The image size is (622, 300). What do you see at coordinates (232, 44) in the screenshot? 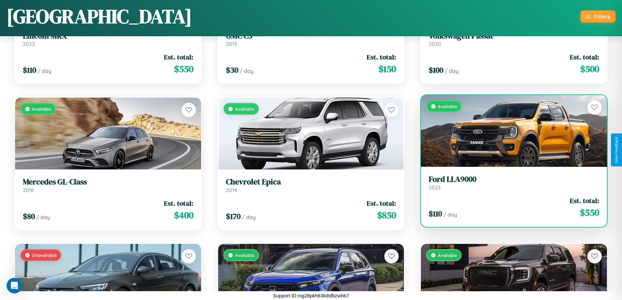
I see `span: 2019` at bounding box center [232, 44].